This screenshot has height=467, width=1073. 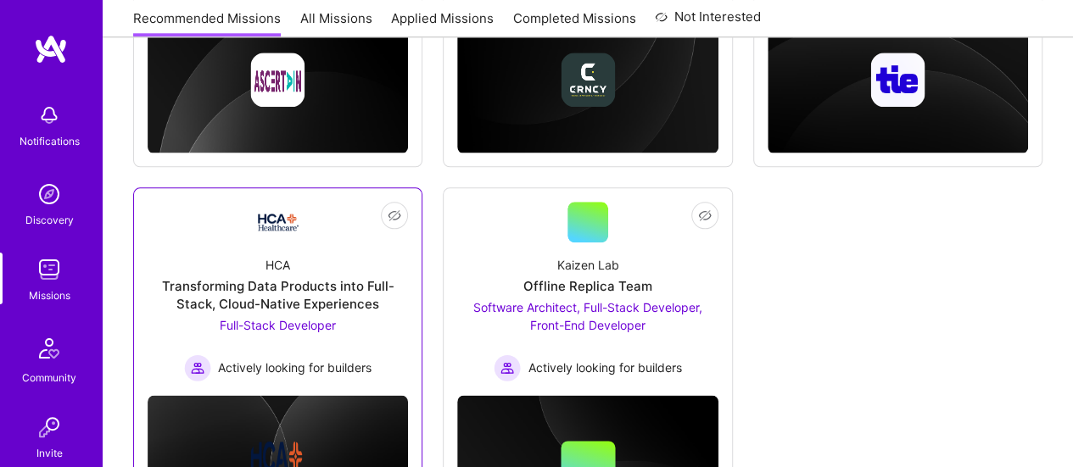 I want to click on img: Invite, so click(x=49, y=428).